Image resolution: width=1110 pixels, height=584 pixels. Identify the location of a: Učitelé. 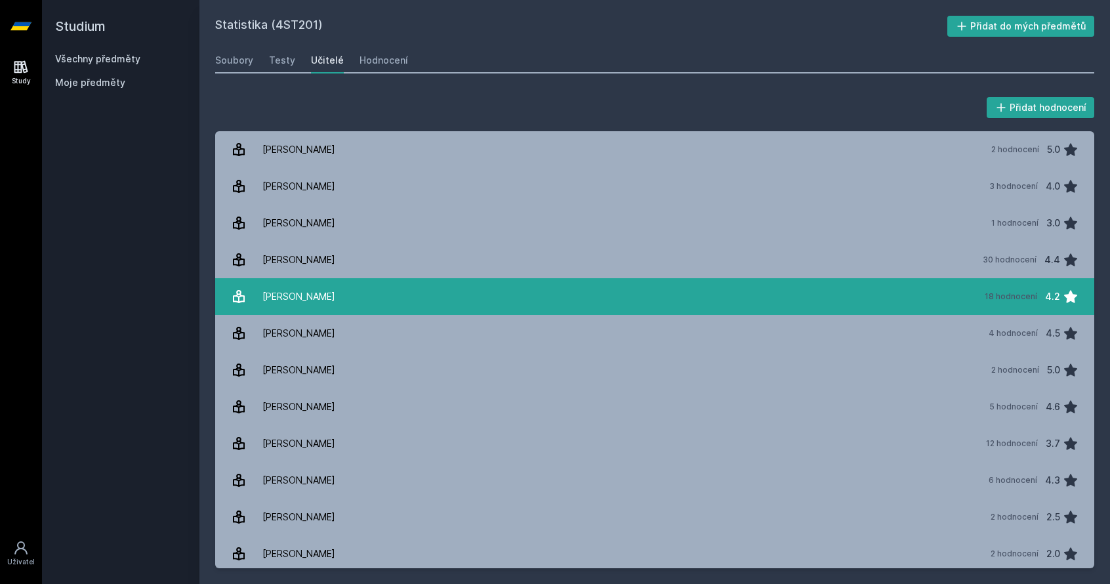
(327, 60).